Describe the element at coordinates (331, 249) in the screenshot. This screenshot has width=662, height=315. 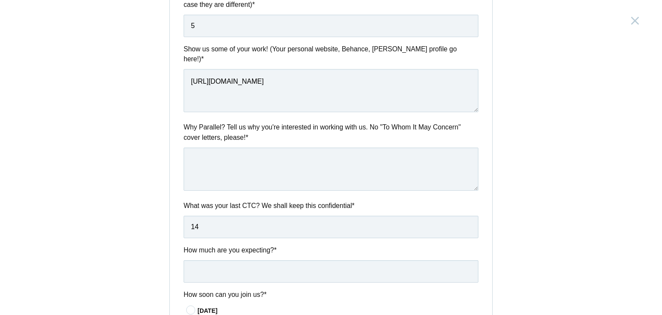
I see `label: How much are you expecting?` at that location.